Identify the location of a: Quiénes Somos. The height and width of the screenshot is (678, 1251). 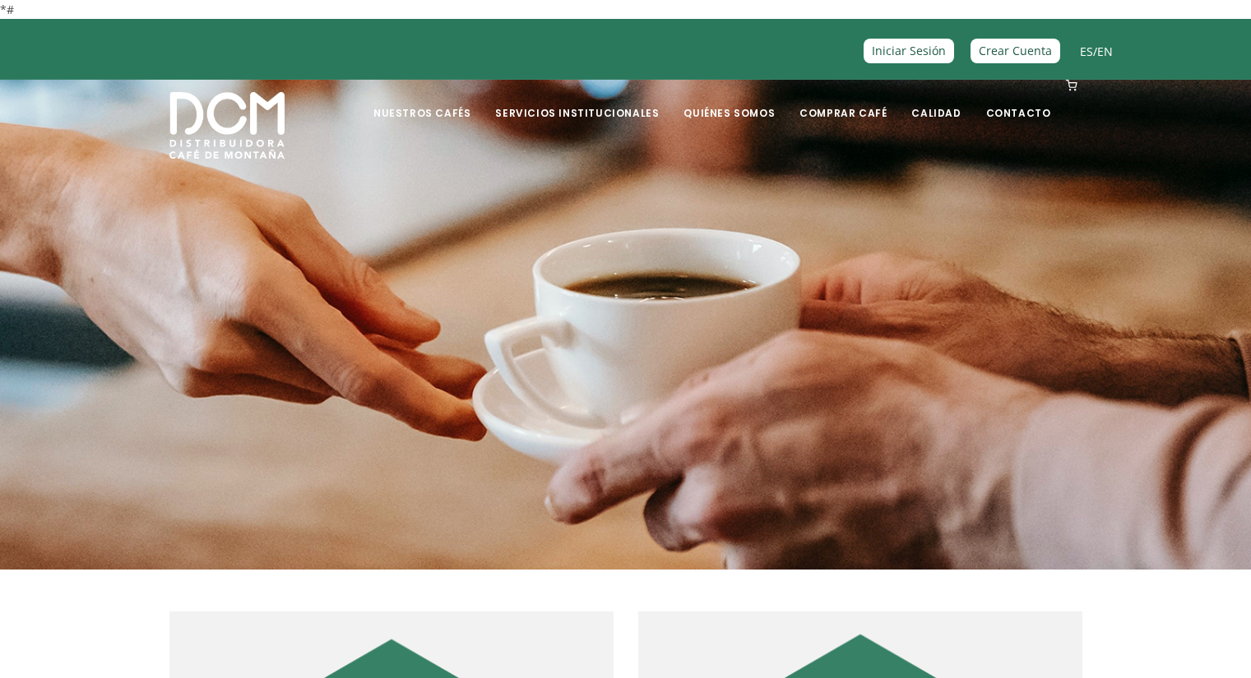
(729, 100).